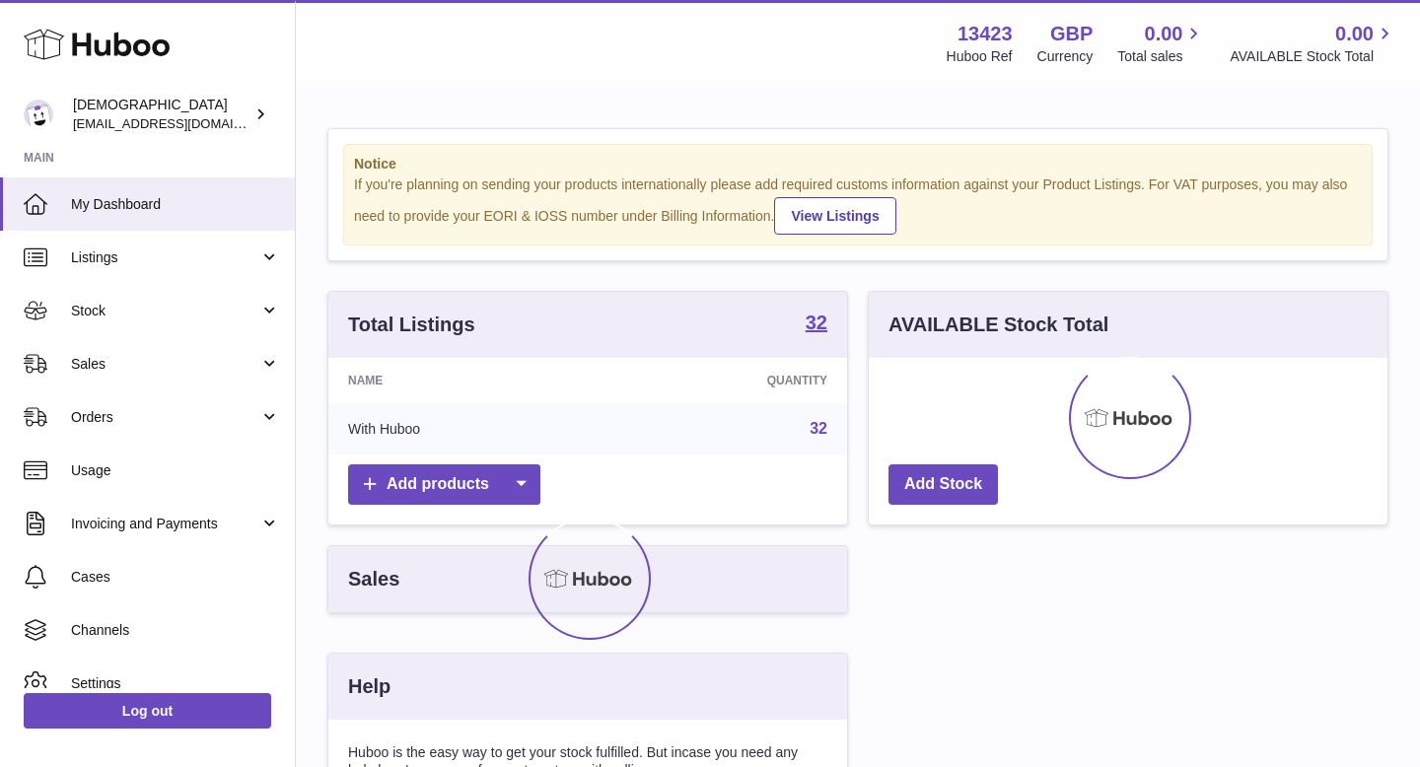 The image size is (1420, 767). Describe the element at coordinates (176, 630) in the screenshot. I see `span: Channels` at that location.